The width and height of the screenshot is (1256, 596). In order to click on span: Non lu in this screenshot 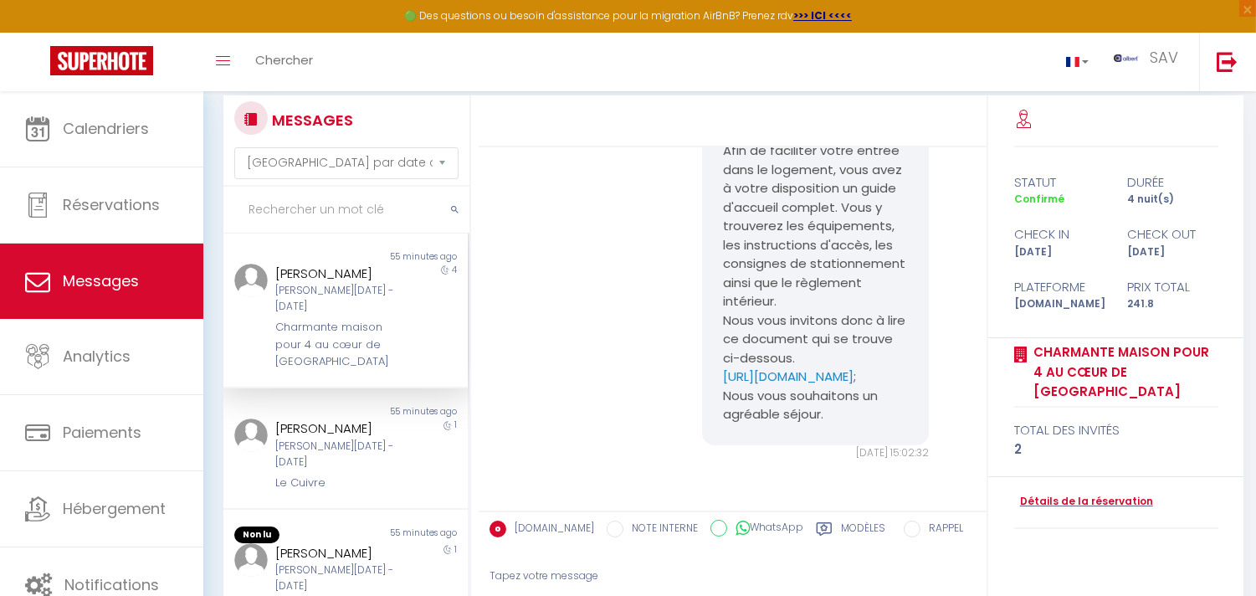, I will do `click(257, 535)`.